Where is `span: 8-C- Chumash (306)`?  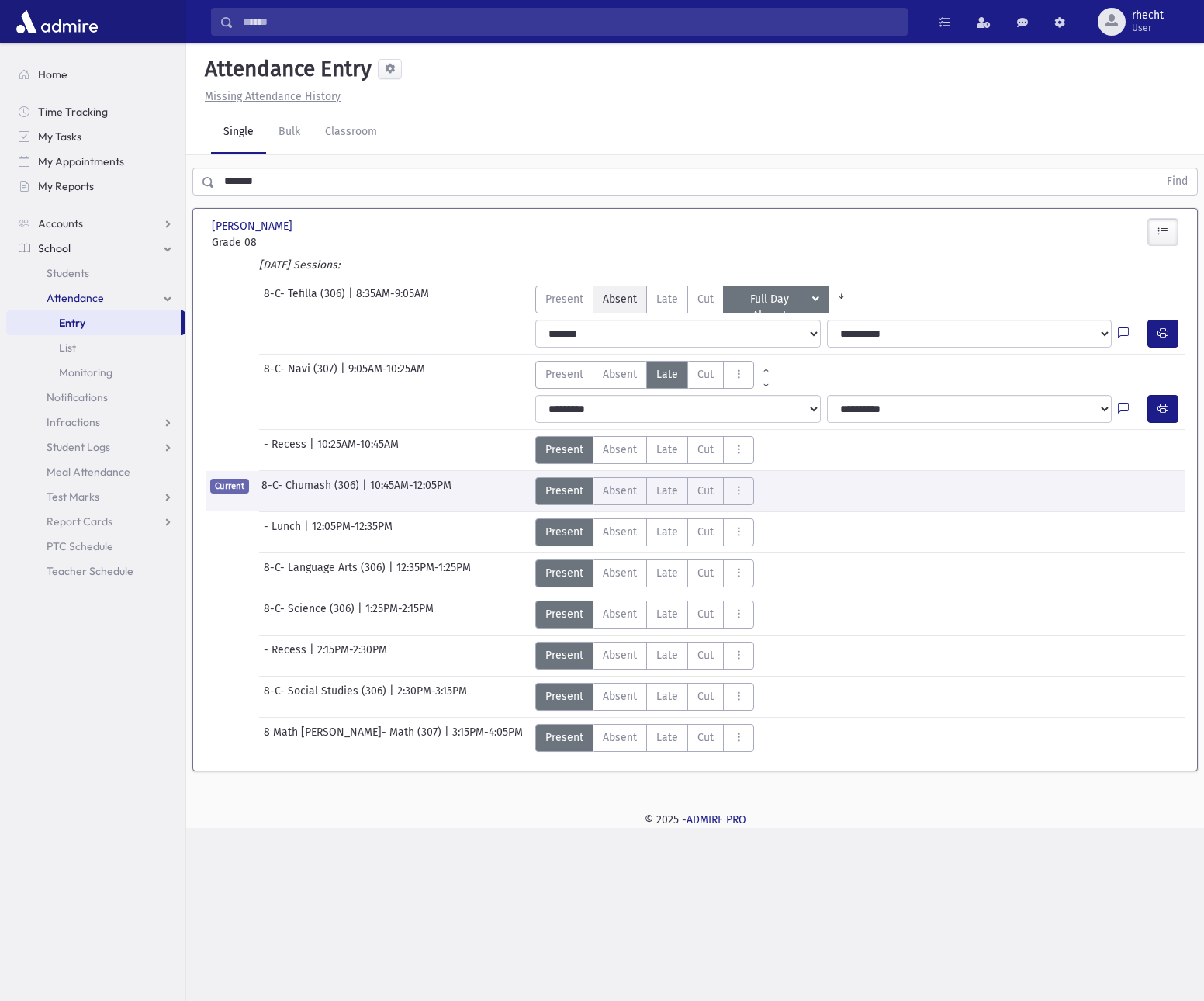 span: 8-C- Chumash (306) is located at coordinates (312, 491).